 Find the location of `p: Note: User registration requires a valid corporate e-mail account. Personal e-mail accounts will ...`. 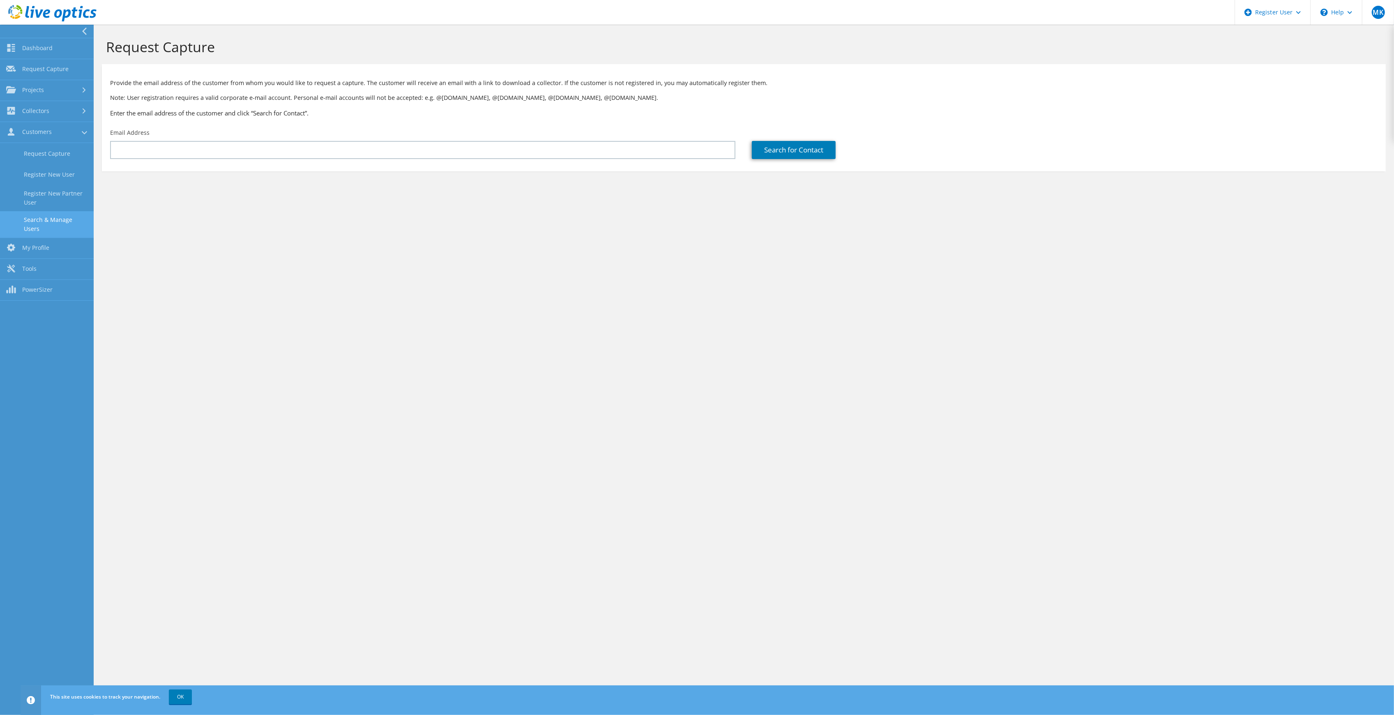

p: Note: User registration requires a valid corporate e-mail account. Personal e-mail accounts will ... is located at coordinates (744, 98).